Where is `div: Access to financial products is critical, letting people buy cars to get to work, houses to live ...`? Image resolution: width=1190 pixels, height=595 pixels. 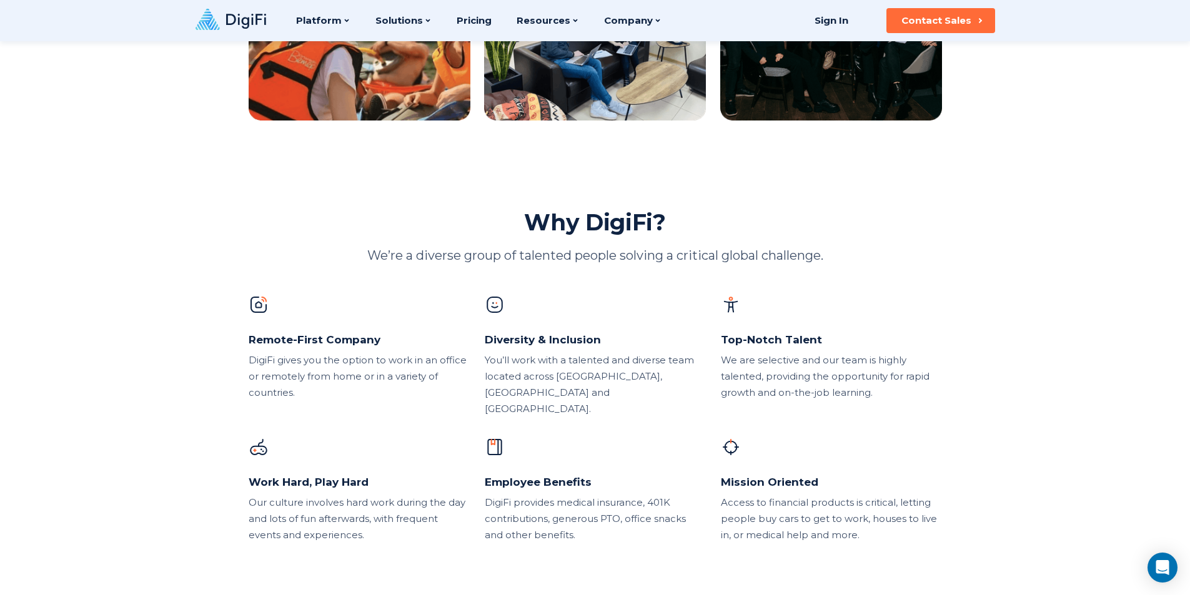
div: Access to financial products is critical, letting people buy cars to get to work, houses to live ... is located at coordinates (832, 519).